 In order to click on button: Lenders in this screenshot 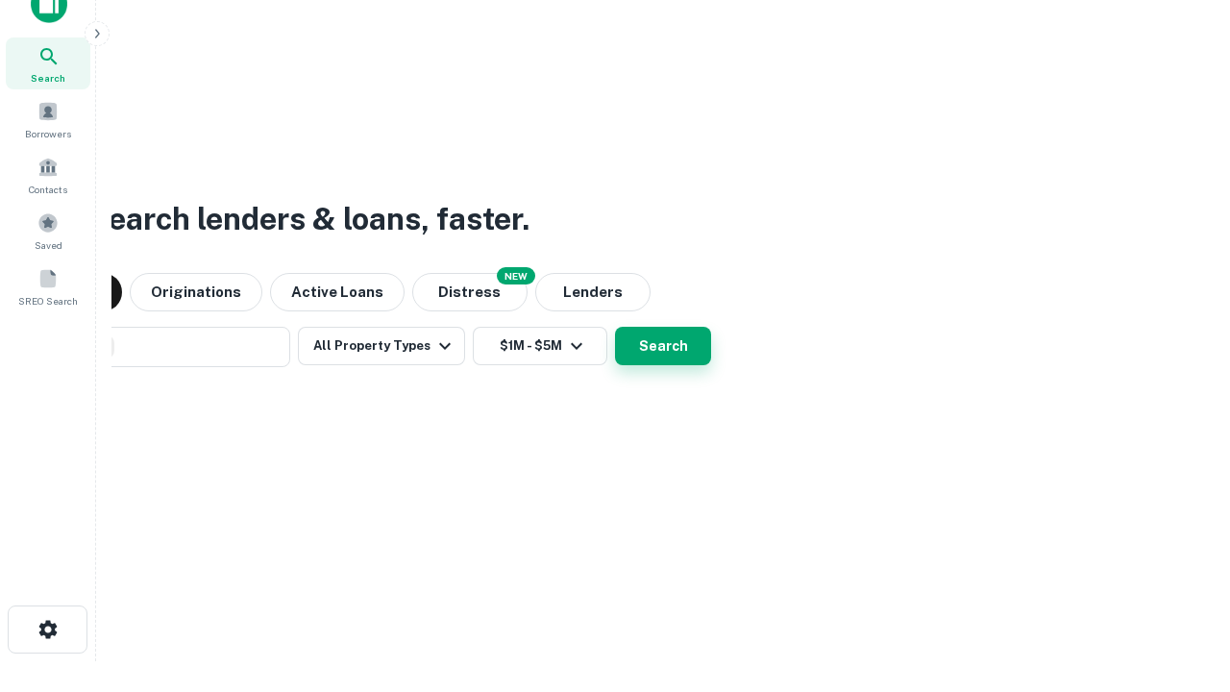, I will do `click(593, 292)`.